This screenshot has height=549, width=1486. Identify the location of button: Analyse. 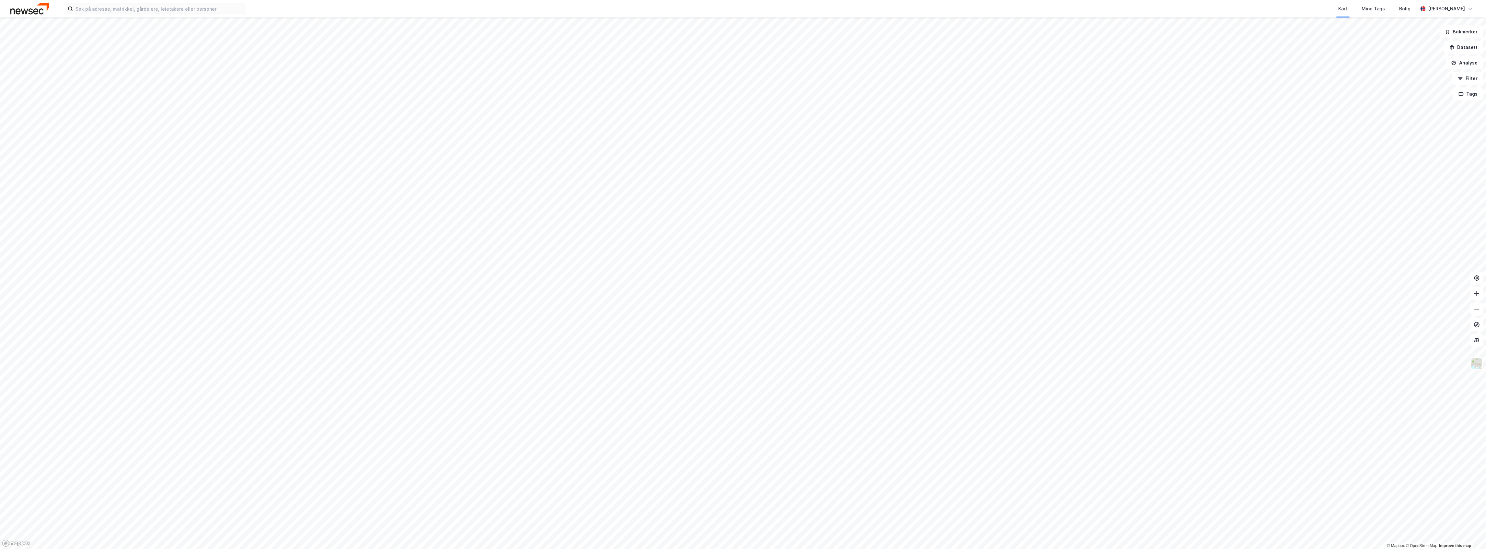
(1464, 63).